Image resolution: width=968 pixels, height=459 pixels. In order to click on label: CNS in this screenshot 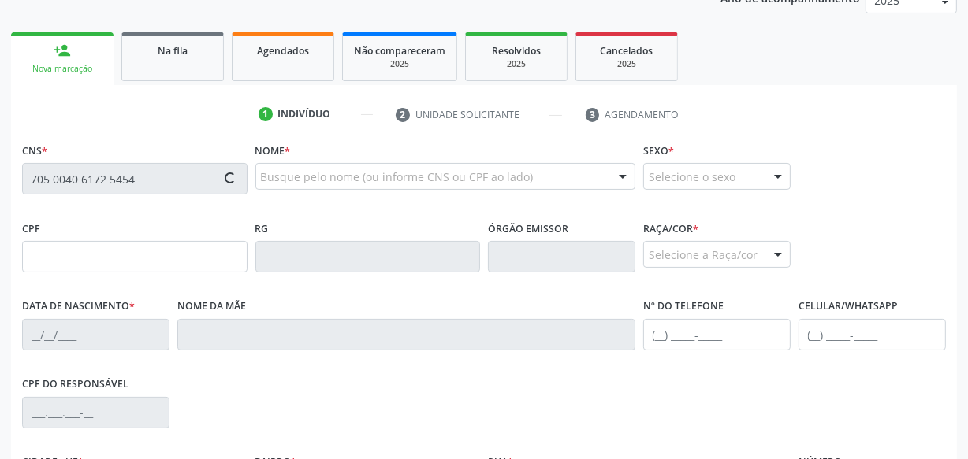, I will do `click(35, 150)`.